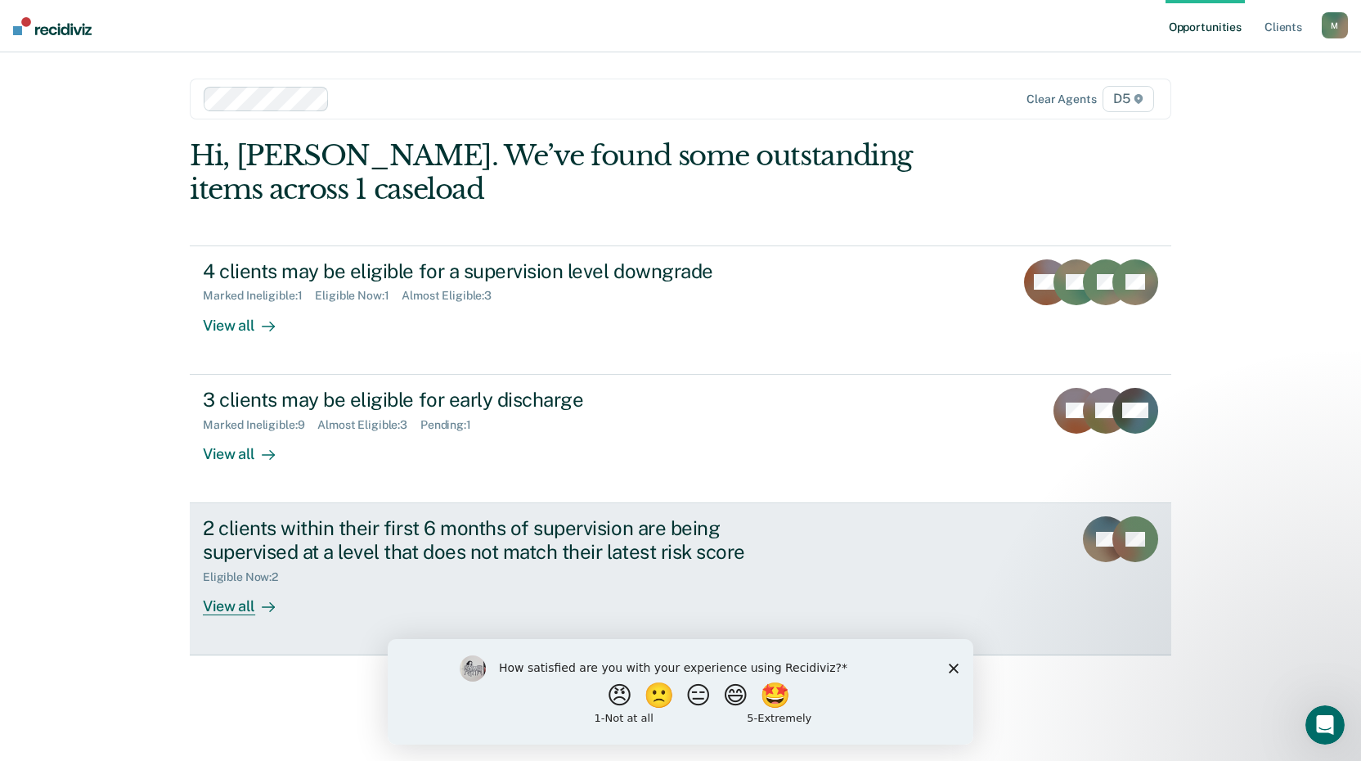  I want to click on button: 5, so click(388, 56).